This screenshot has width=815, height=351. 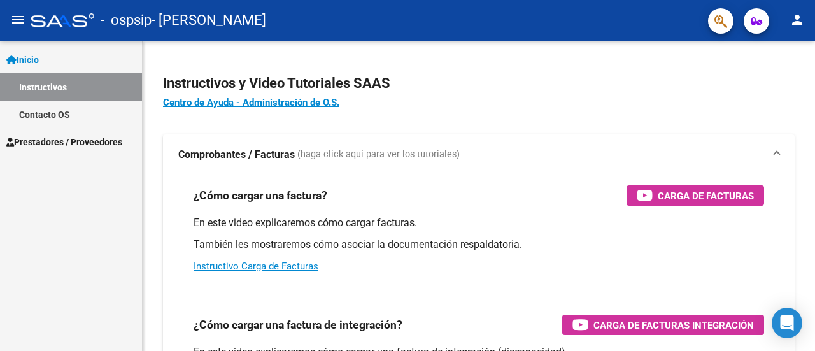 What do you see at coordinates (479, 244) in the screenshot?
I see `p: También les mostraremos cómo asociar la documentación respaldatoria.` at bounding box center [479, 244].